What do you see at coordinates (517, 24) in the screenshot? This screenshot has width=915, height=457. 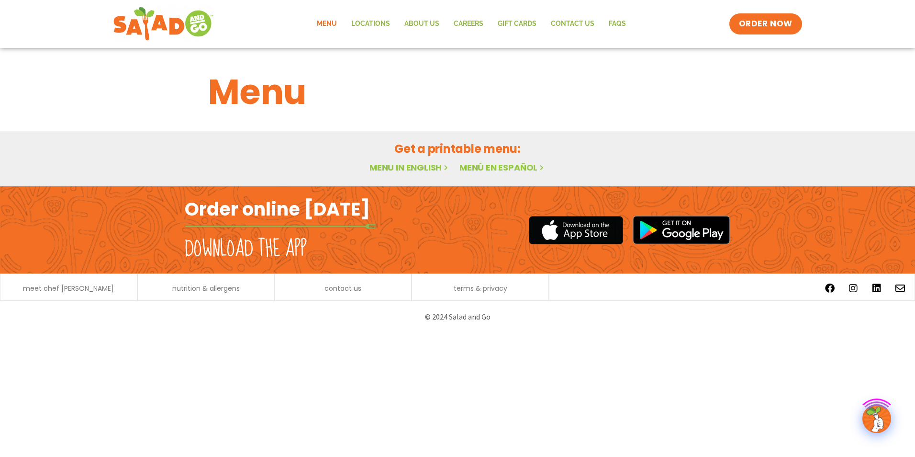 I see `a: GIFT CARDS` at bounding box center [517, 24].